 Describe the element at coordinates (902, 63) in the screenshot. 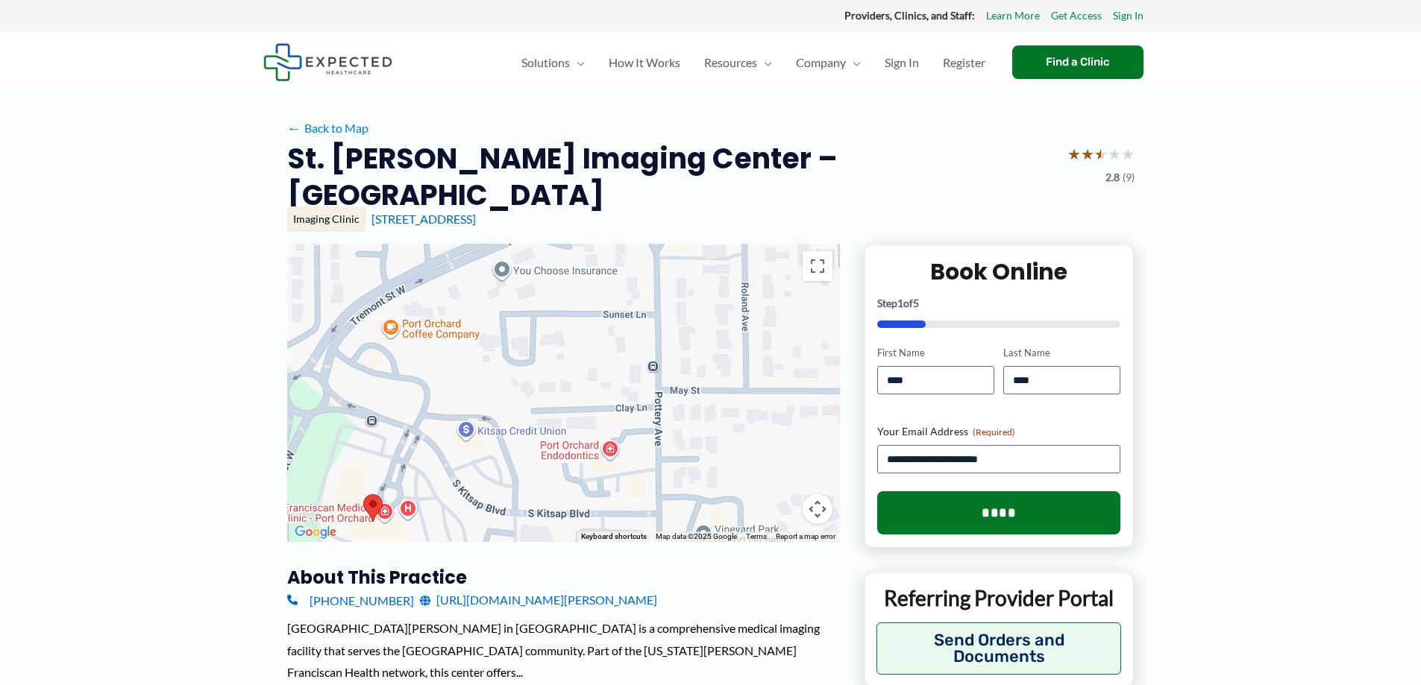

I see `span: Sign In` at that location.